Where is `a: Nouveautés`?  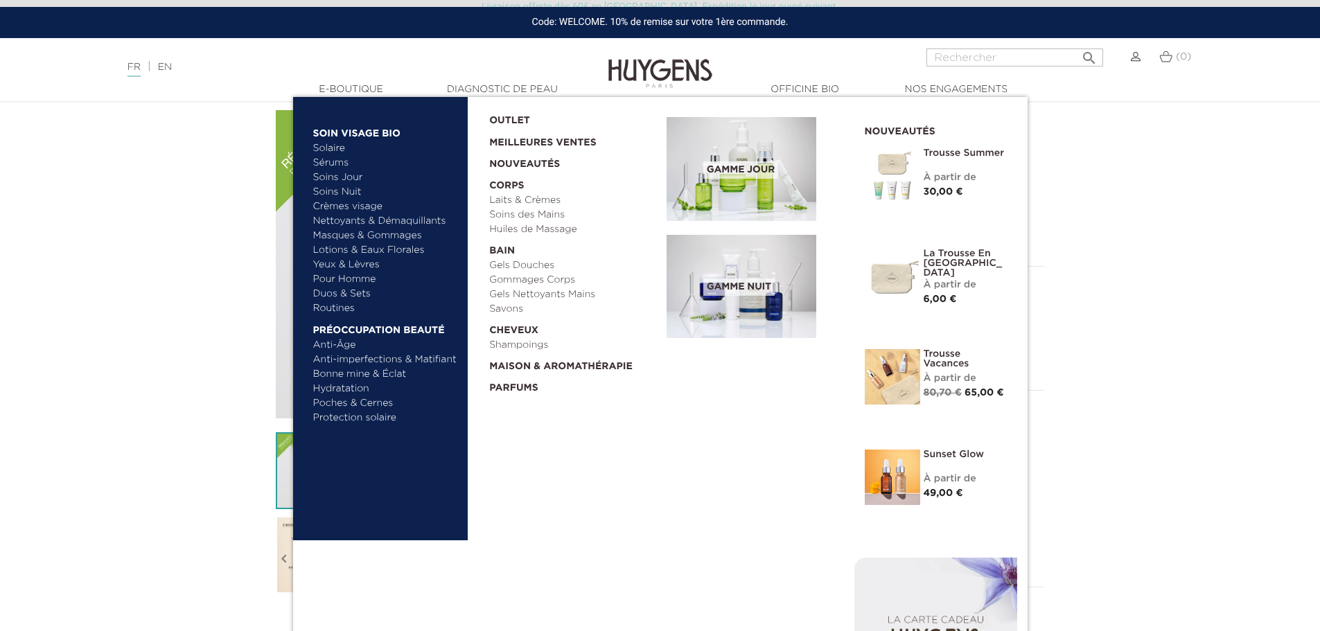
a: Nouveautés is located at coordinates (573, 161).